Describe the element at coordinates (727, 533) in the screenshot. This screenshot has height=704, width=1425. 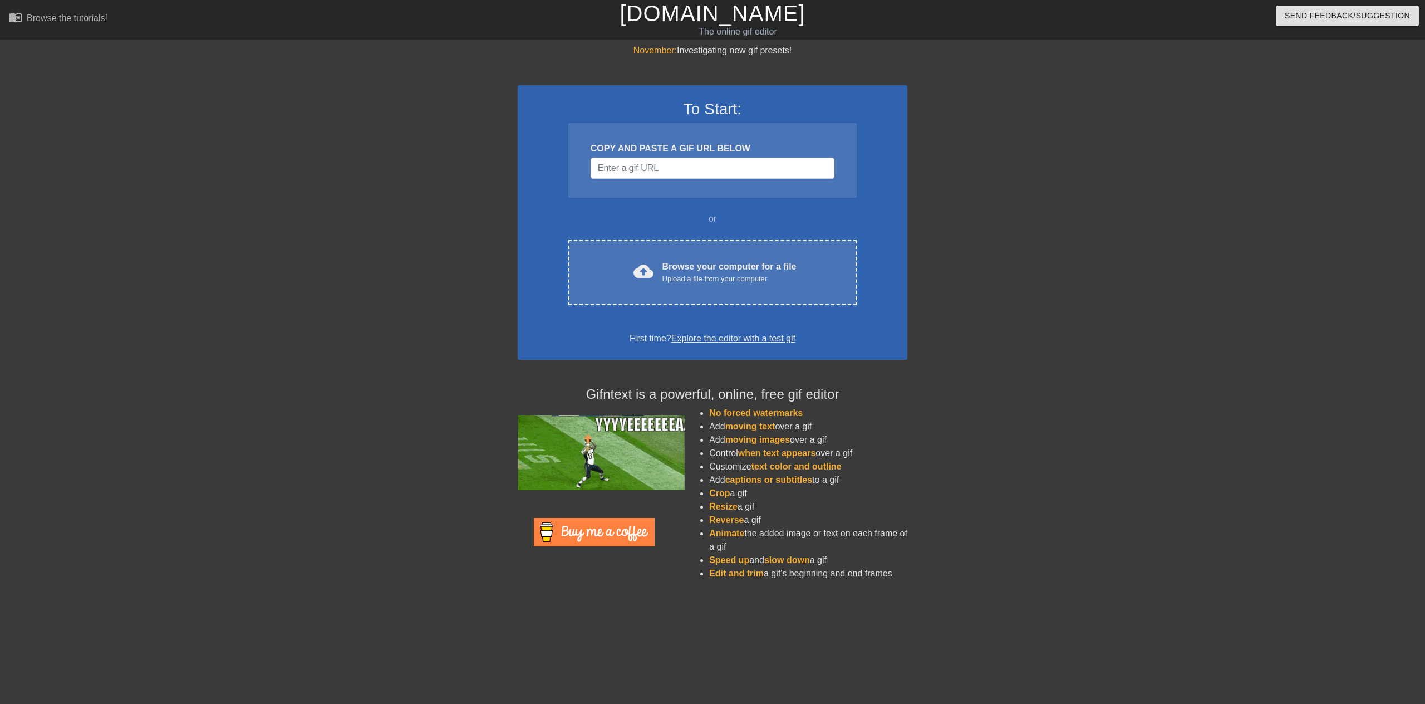
I see `span: Animate` at that location.